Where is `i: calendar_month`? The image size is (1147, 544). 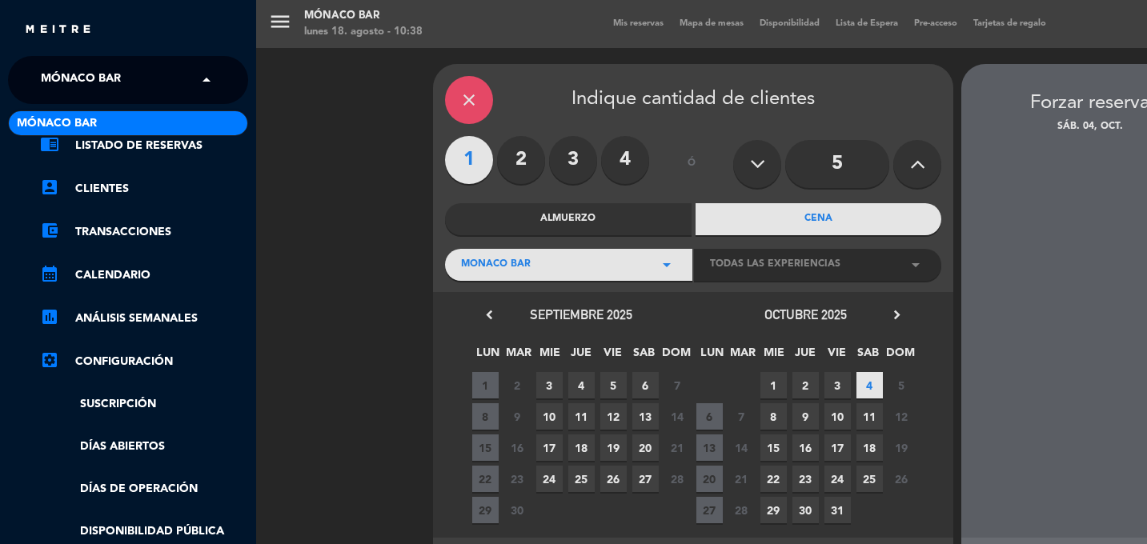
i: calendar_month is located at coordinates (50, 274).